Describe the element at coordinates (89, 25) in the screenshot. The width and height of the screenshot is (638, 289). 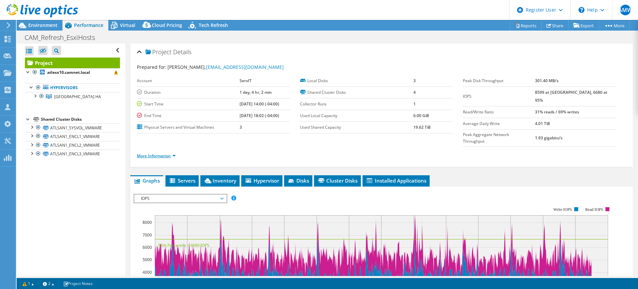
I see `span: Performance` at that location.